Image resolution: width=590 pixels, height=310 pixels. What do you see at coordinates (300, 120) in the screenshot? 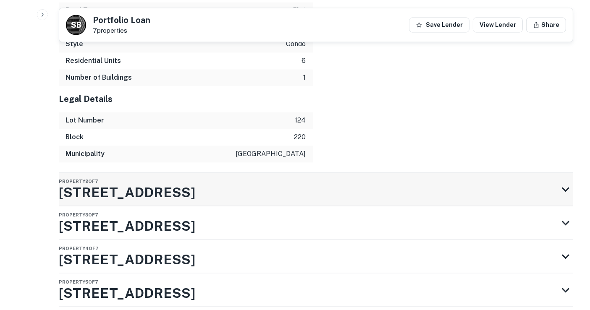
I see `p: 124` at bounding box center [300, 120].